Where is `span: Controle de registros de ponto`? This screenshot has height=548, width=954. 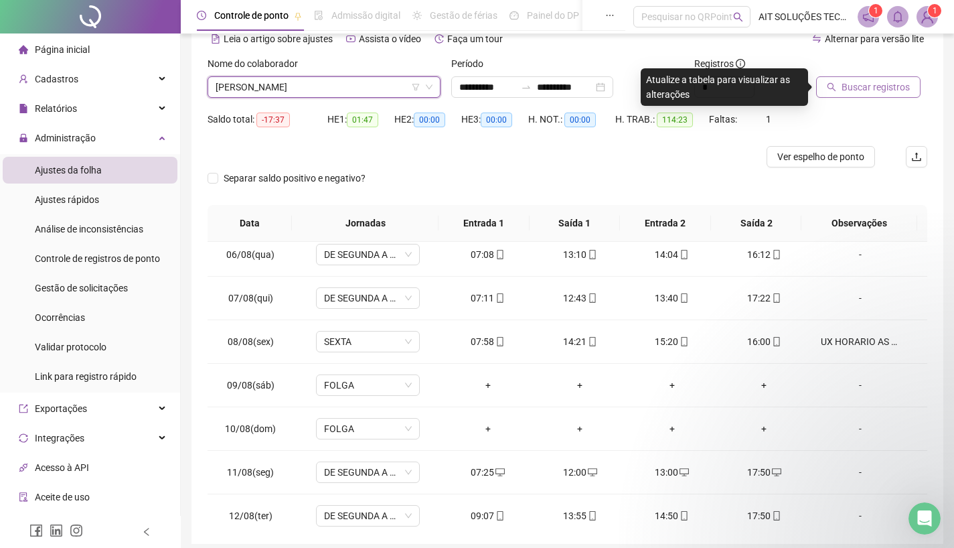
span: Controle de registros de ponto is located at coordinates (97, 258).